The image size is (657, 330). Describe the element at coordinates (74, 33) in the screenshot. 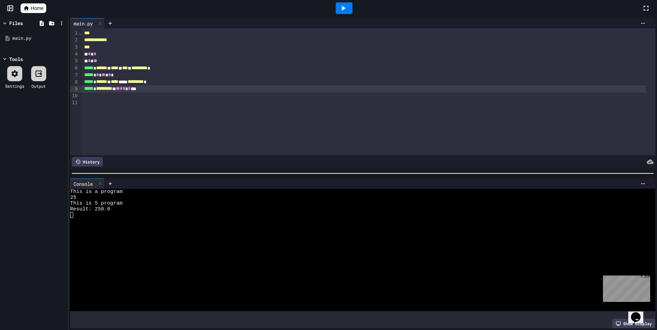

I see `div: 1` at that location.